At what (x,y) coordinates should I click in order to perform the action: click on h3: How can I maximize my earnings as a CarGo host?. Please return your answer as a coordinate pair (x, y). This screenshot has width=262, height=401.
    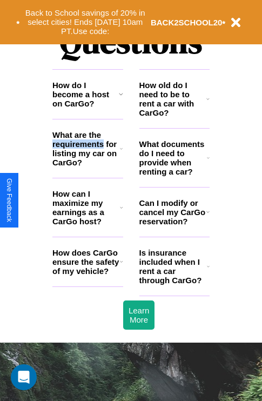
    Looking at the image, I should click on (86, 208).